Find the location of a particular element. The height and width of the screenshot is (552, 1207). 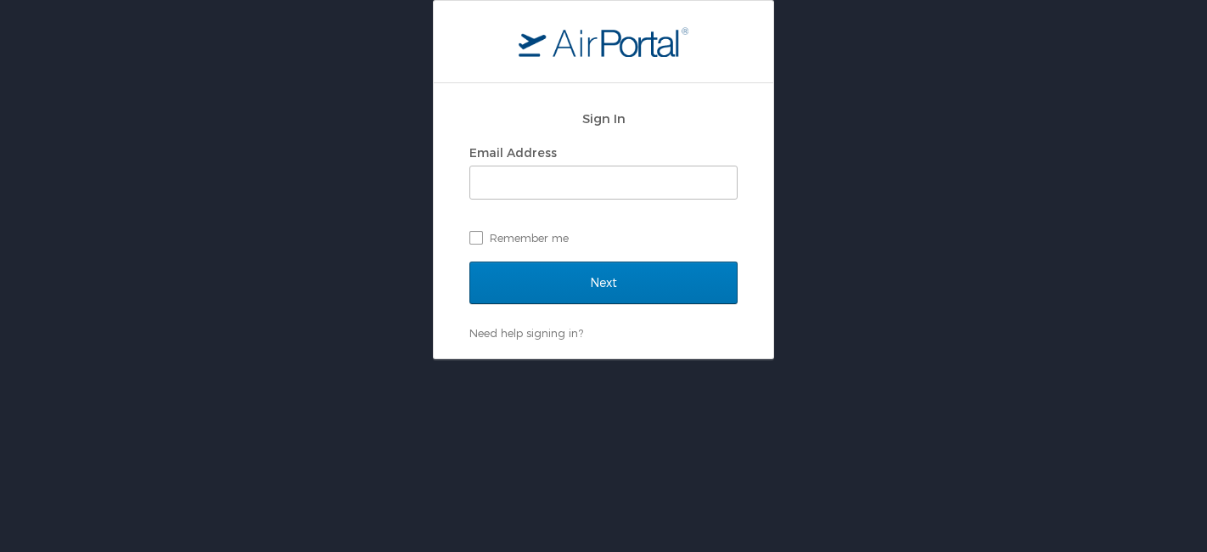

label: Email Address is located at coordinates (513, 152).